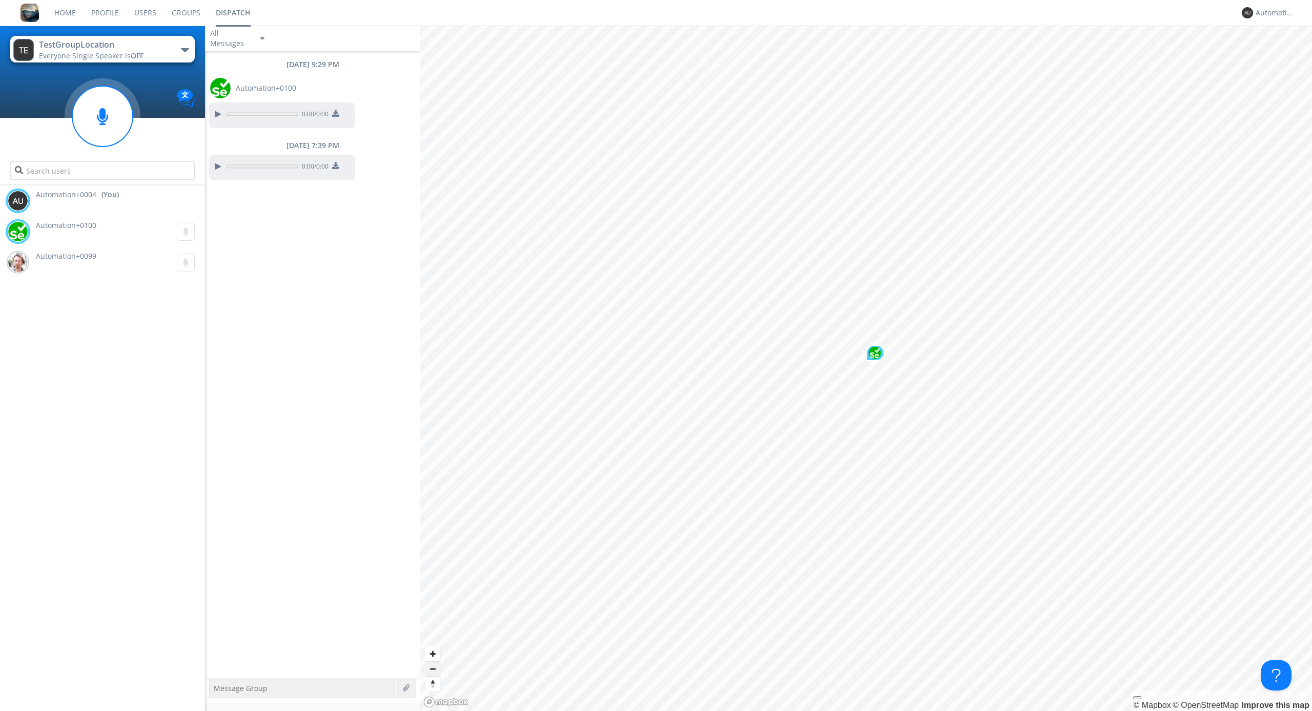 The height and width of the screenshot is (711, 1312). What do you see at coordinates (102, 171) in the screenshot?
I see `input: Search users` at bounding box center [102, 171].